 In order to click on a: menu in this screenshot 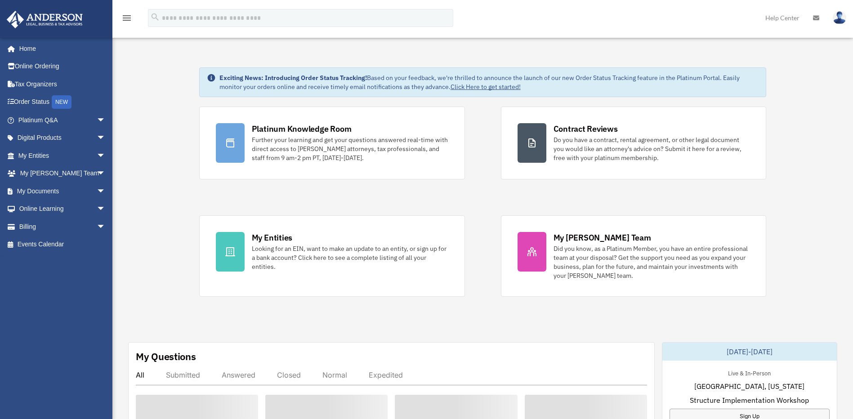, I will do `click(127, 19)`.